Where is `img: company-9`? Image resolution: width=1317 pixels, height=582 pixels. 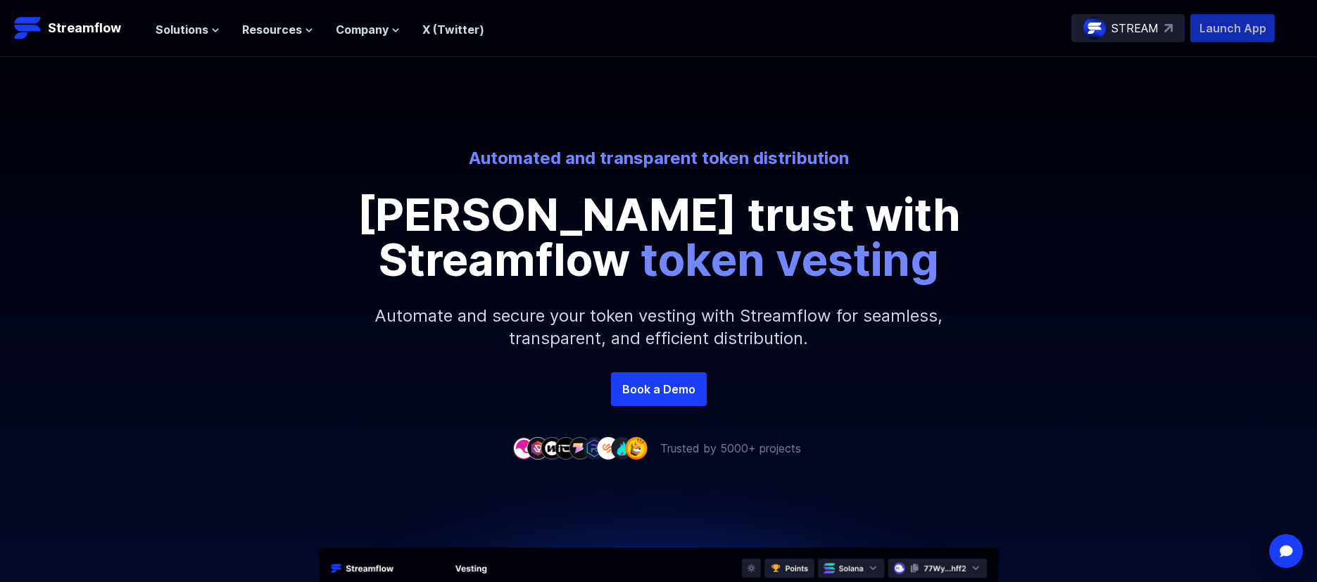 img: company-9 is located at coordinates (637, 448).